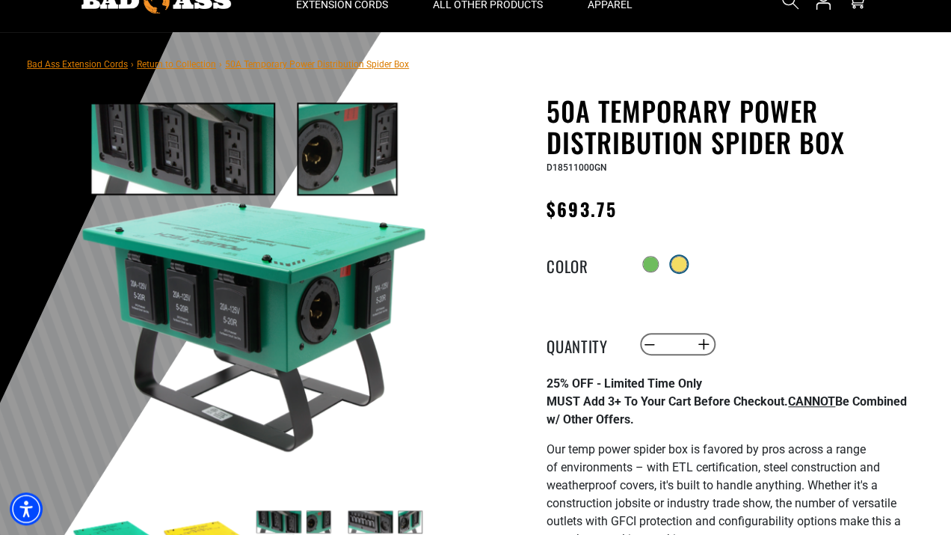 This screenshot has width=951, height=535. I want to click on strong: MUST Add 3+ To Your Cart Before Checkout. Be Combined w/ Other Offers., so click(727, 410).